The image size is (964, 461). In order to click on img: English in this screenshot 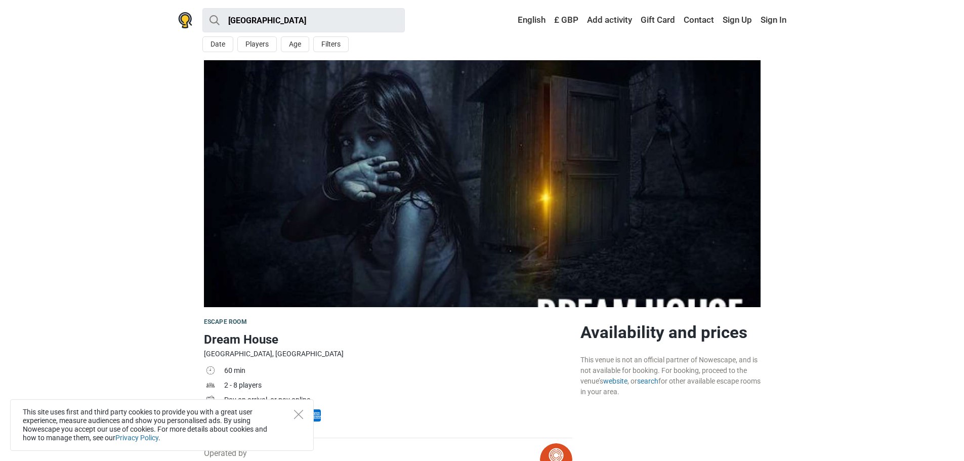, I will do `click(514, 20)`.